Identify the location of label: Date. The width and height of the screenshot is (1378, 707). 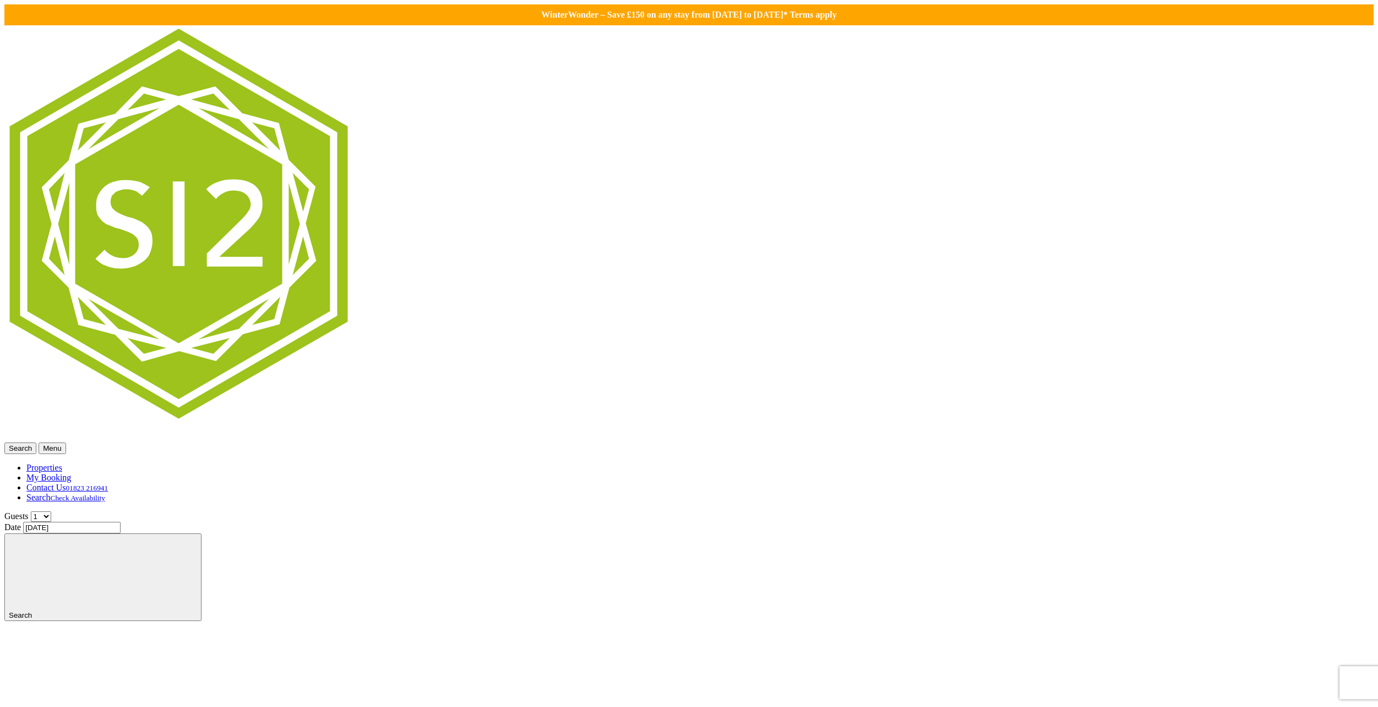
(13, 526).